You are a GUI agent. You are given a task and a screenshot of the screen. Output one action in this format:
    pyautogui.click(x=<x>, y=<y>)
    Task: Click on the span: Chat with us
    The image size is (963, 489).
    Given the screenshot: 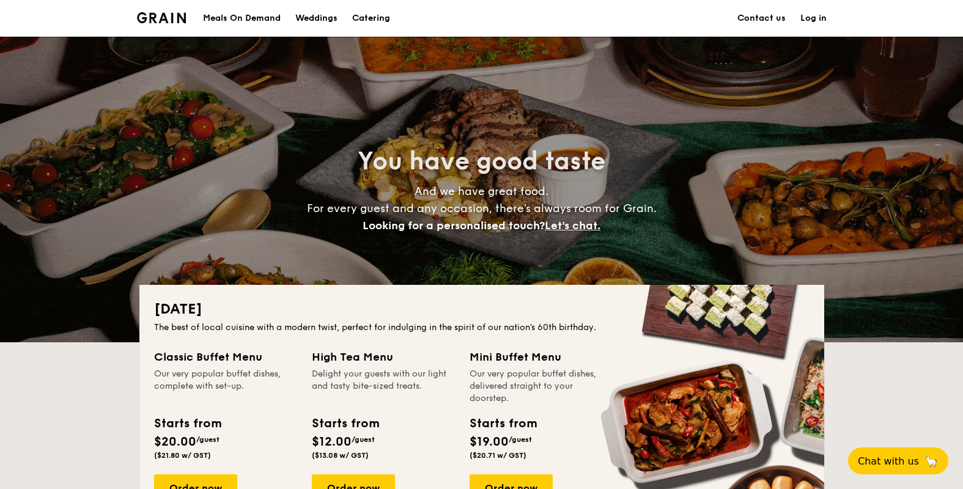 What is the action you would take?
    pyautogui.click(x=888, y=461)
    